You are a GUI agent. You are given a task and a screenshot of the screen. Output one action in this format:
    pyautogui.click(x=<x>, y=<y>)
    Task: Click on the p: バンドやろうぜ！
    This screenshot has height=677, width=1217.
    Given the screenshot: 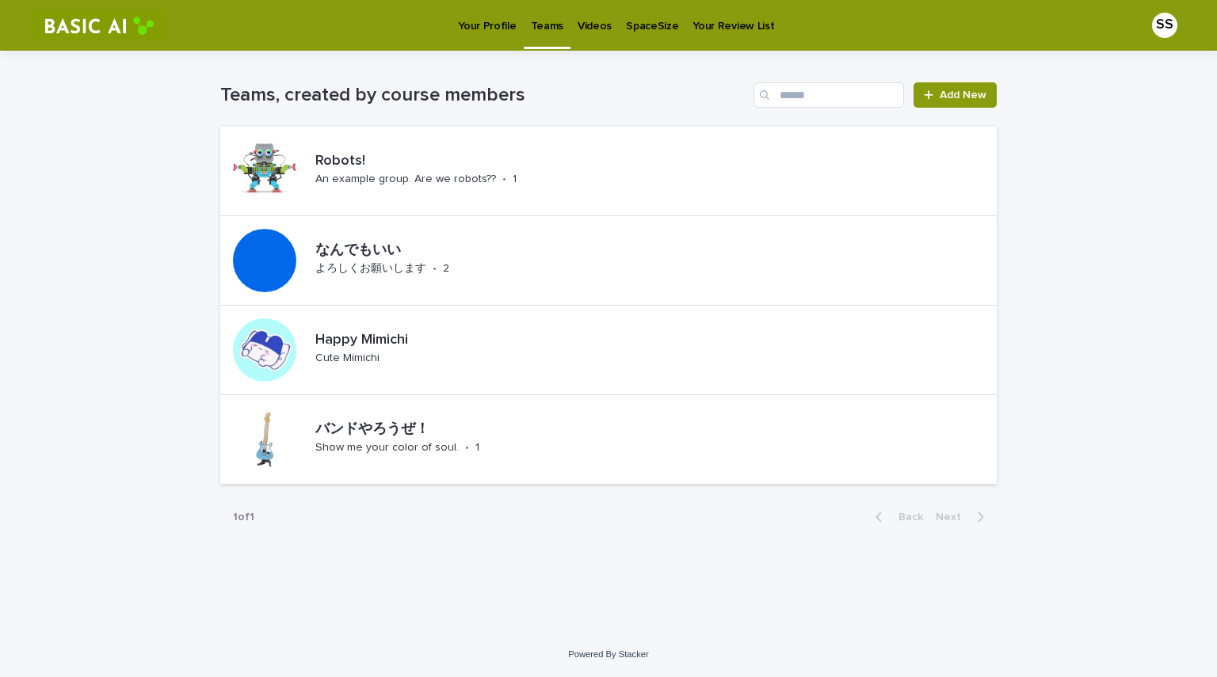 What is the action you would take?
    pyautogui.click(x=454, y=430)
    